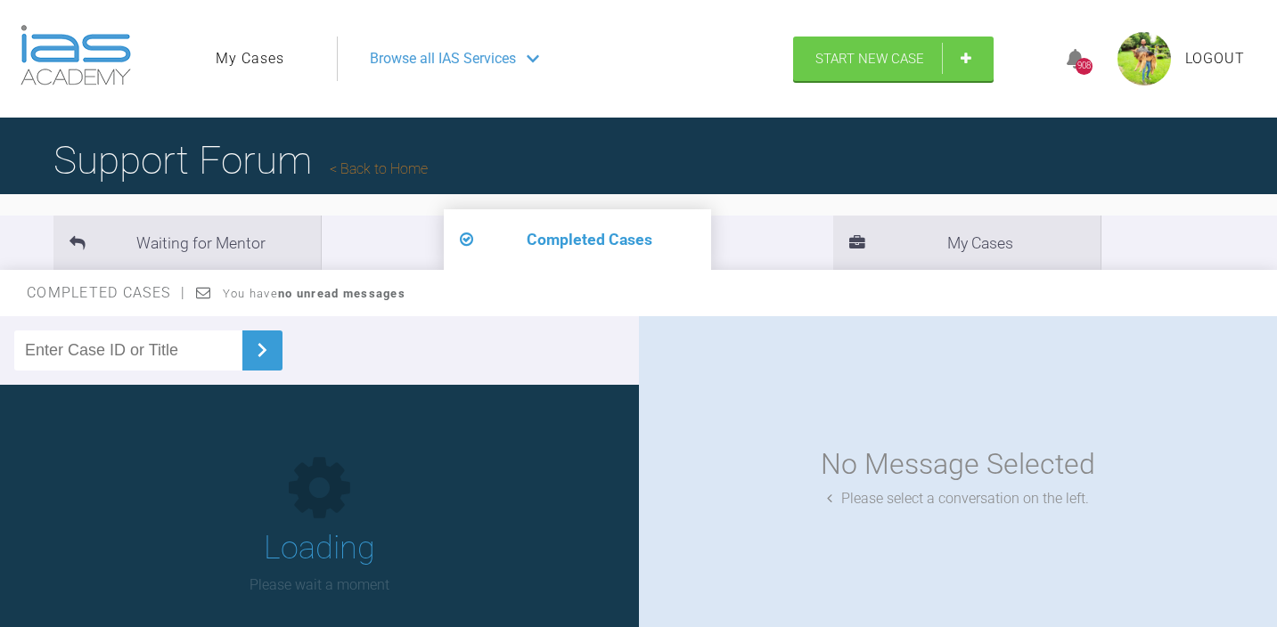  I want to click on h1: Support Forum, so click(241, 160).